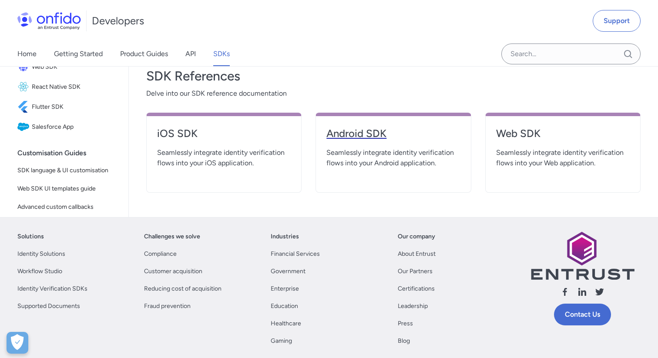  I want to click on a: Certifications, so click(416, 289).